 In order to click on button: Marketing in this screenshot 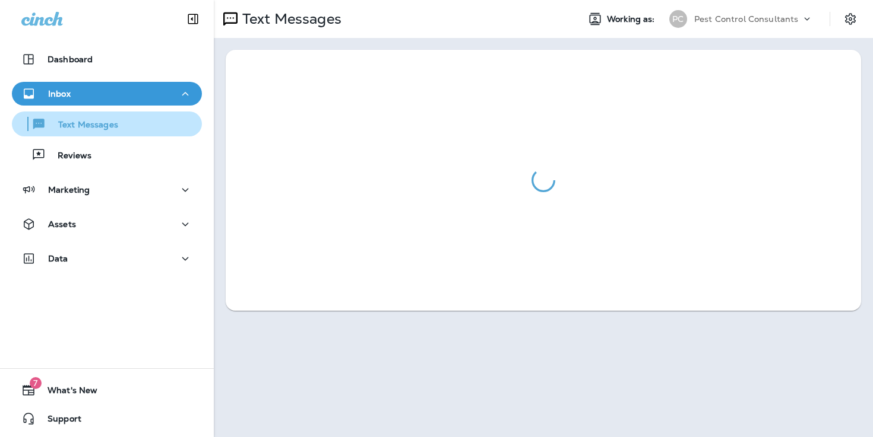, I will do `click(107, 190)`.